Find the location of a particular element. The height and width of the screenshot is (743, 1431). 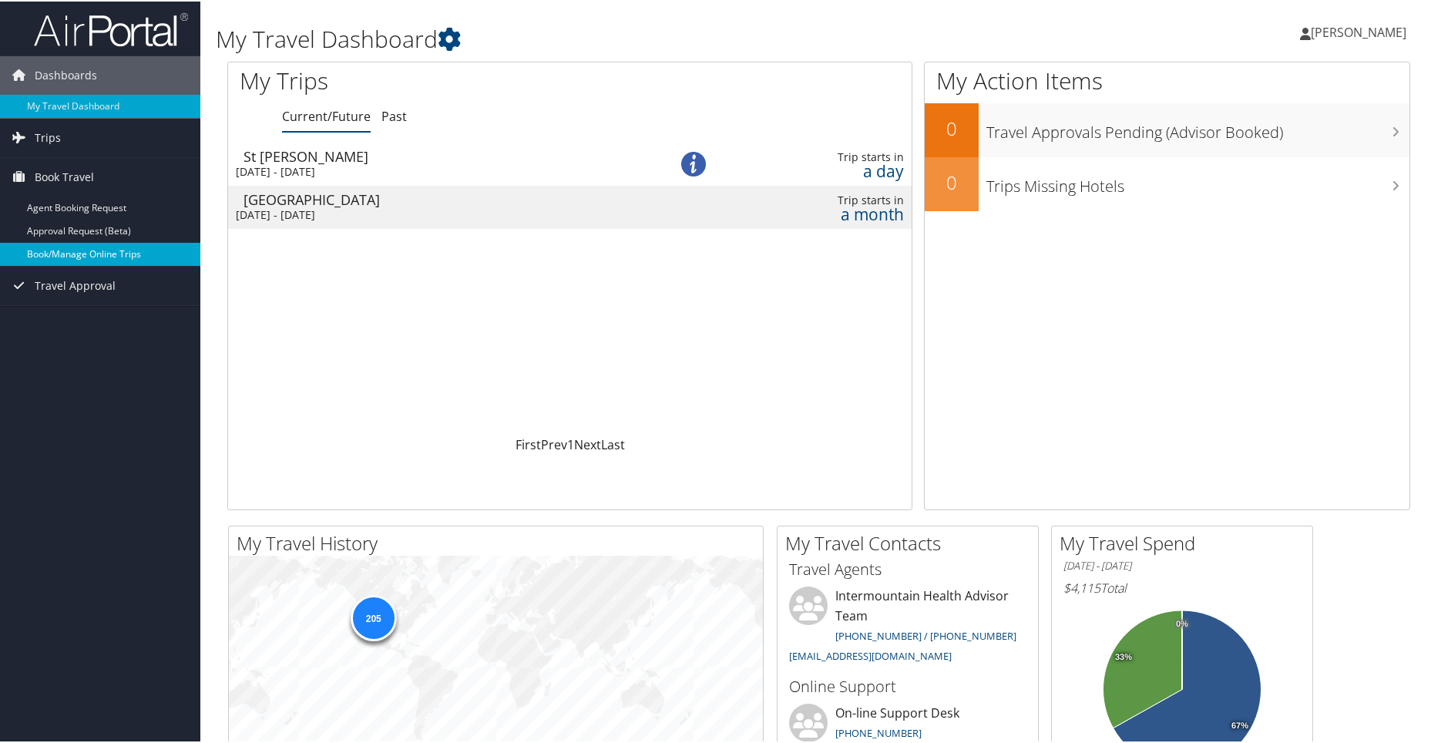

h1: My Trips is located at coordinates (428, 79).